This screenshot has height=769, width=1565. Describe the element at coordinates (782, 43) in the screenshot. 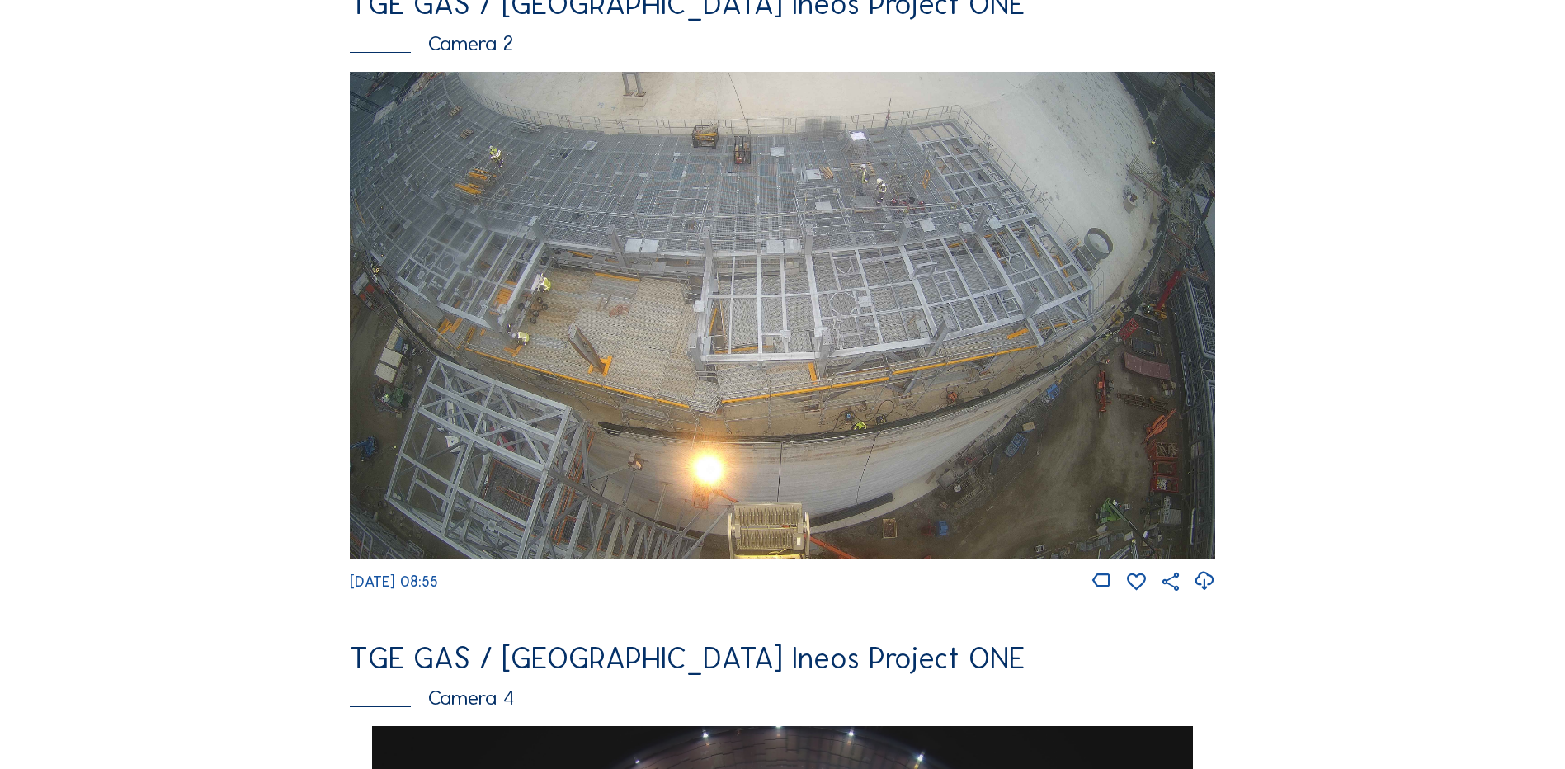

I see `div: Camera 2` at that location.